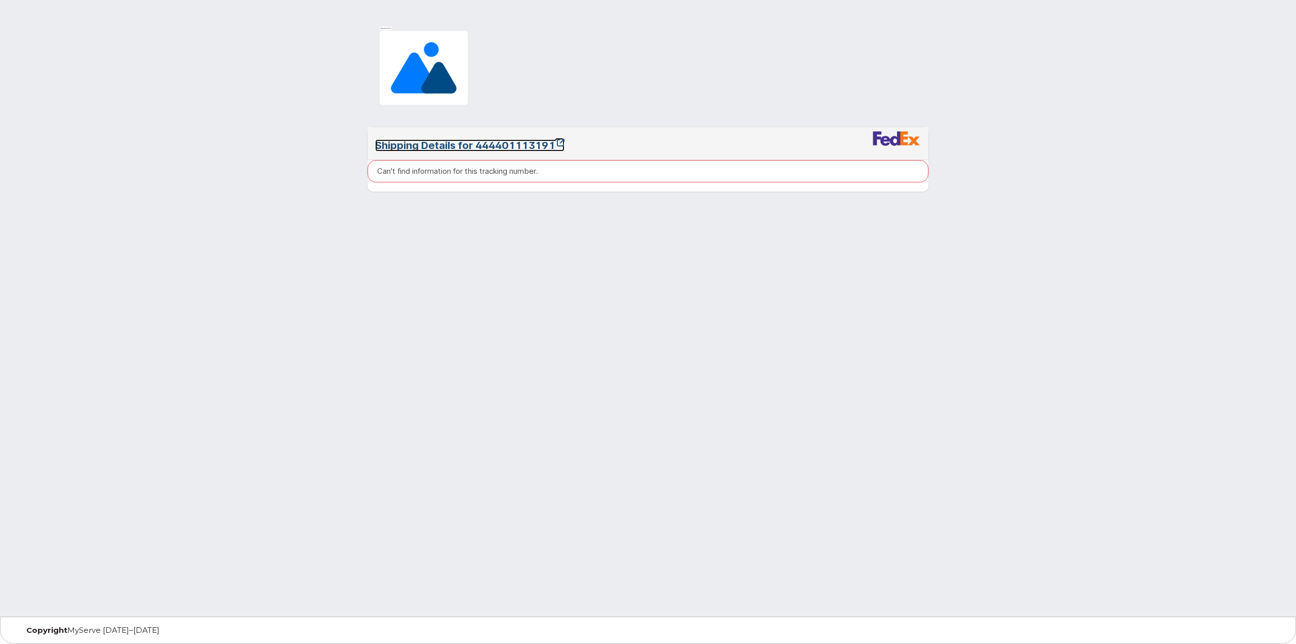  I want to click on strong: Copyright, so click(47, 629).